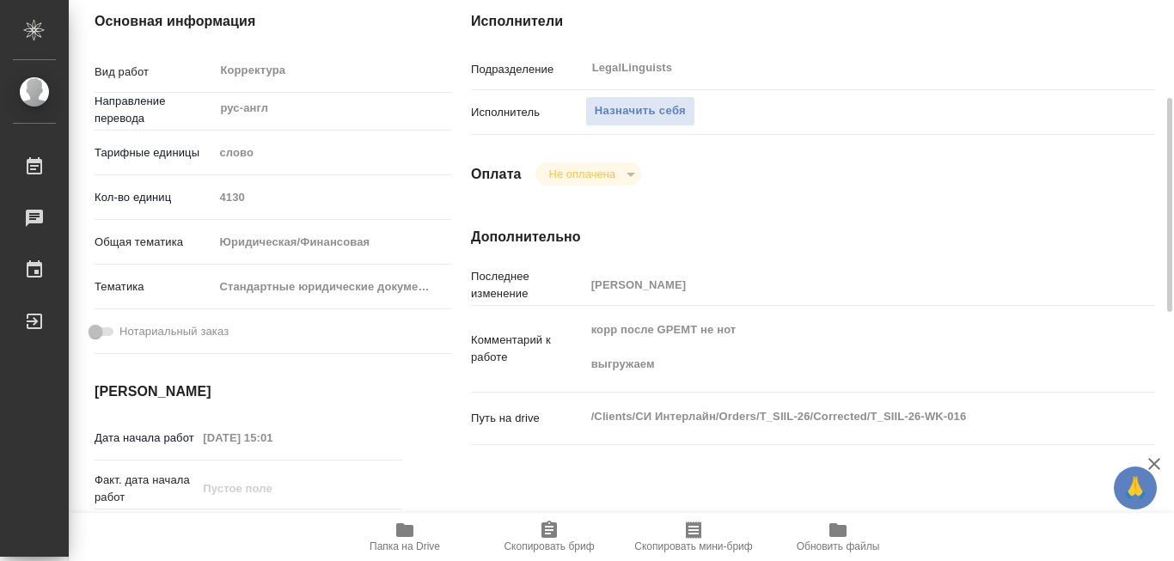 This screenshot has width=1174, height=561. What do you see at coordinates (842, 417) in the screenshot?
I see `textarea: /Clients/СИ Интерлайн/Orders/T_SIIL-26/Corrected/T_SIIL-26-WK-016` at bounding box center [842, 417].